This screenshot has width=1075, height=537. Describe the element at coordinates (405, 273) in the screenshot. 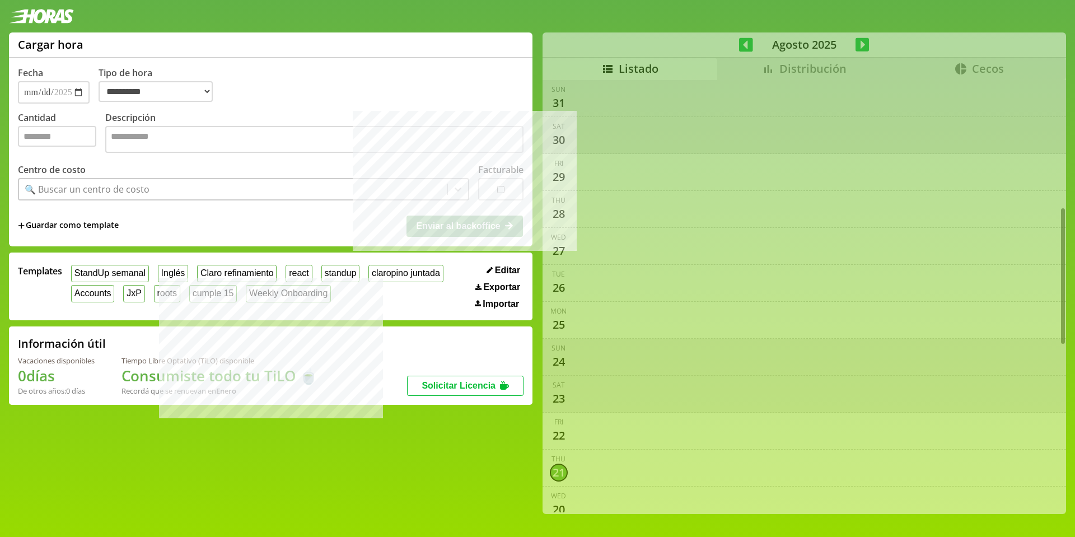

I see `button: claropino juntada` at that location.